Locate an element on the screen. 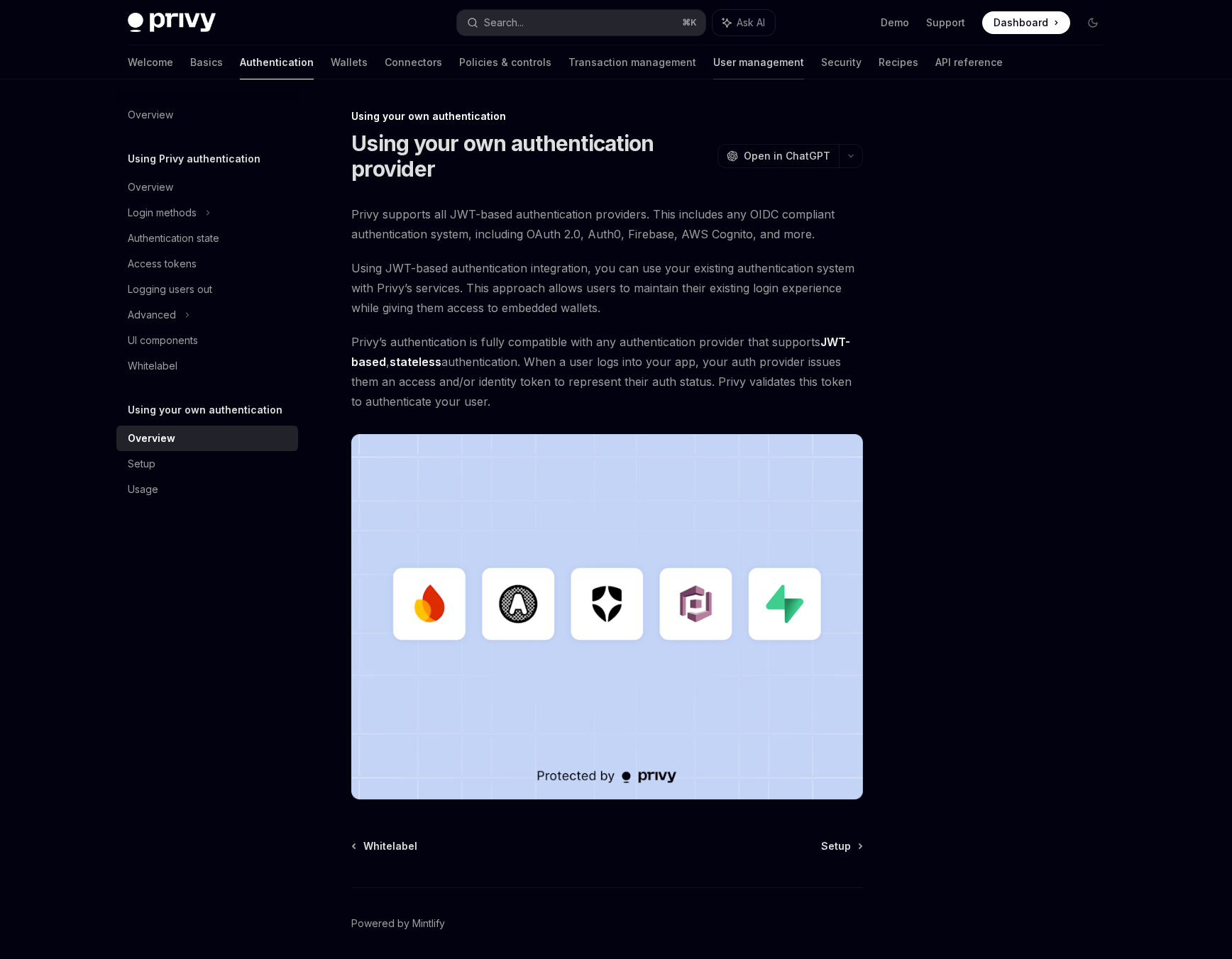 This screenshot has width=1232, height=959. span: Privy supports all JWT-based authentication providers. This includes any OIDC compliant authentic... is located at coordinates (607, 225).